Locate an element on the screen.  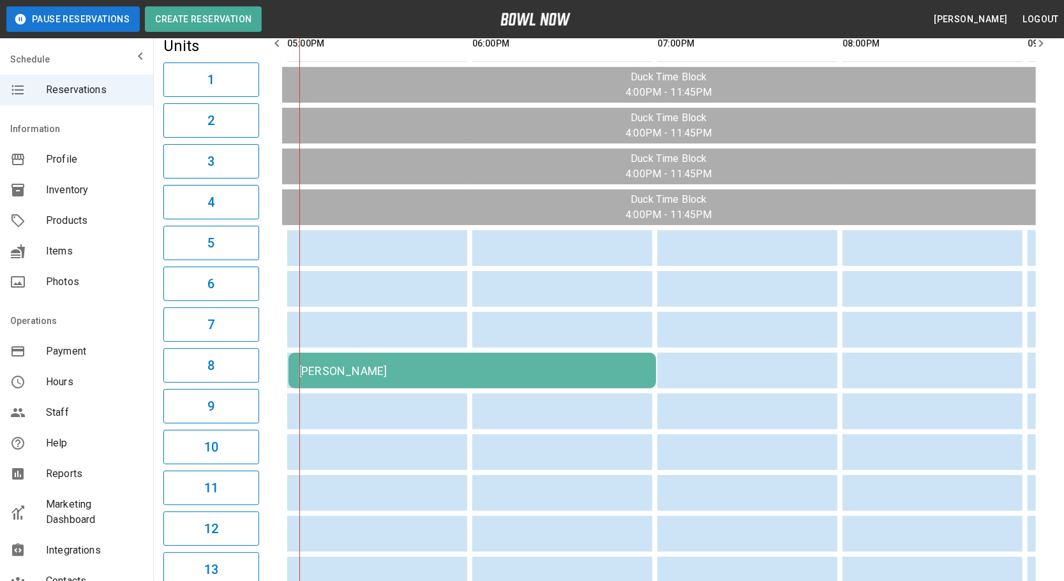
img: logo is located at coordinates (535, 19).